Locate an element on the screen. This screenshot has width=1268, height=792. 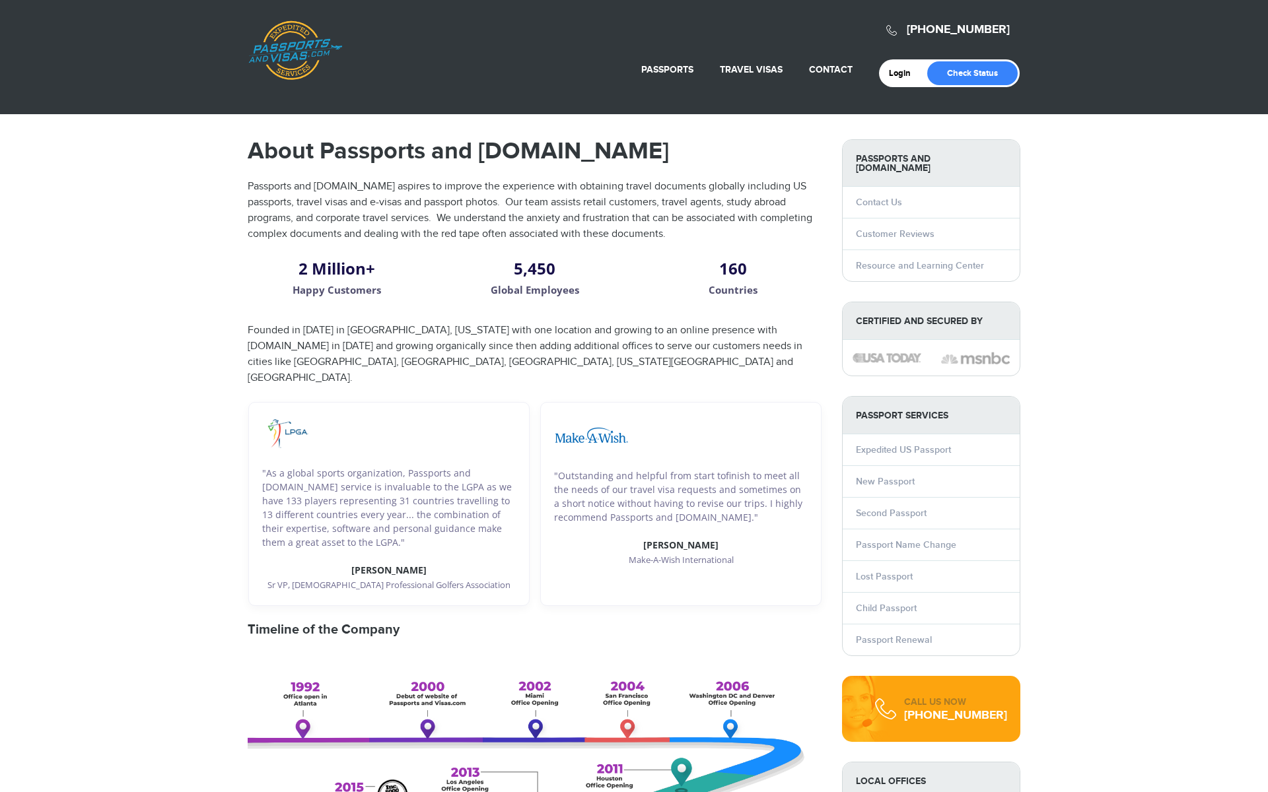
div: CALL US NOW is located at coordinates (955, 703).